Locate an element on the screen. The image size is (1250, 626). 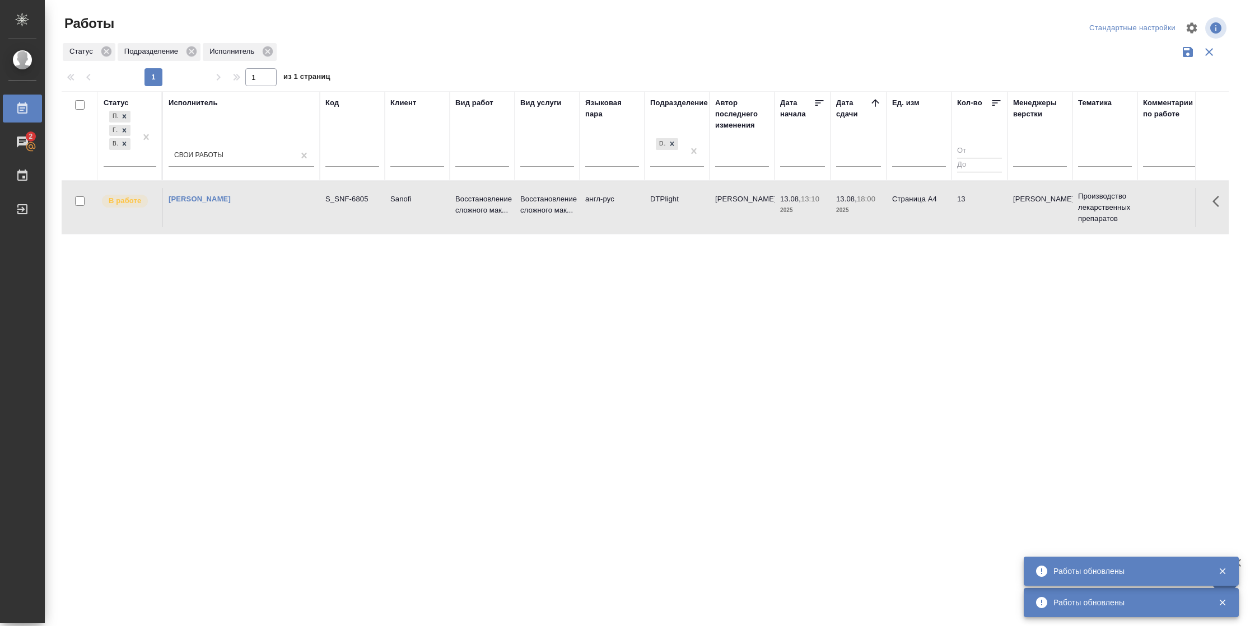
button: Сохранить фильтры is located at coordinates (1187, 52).